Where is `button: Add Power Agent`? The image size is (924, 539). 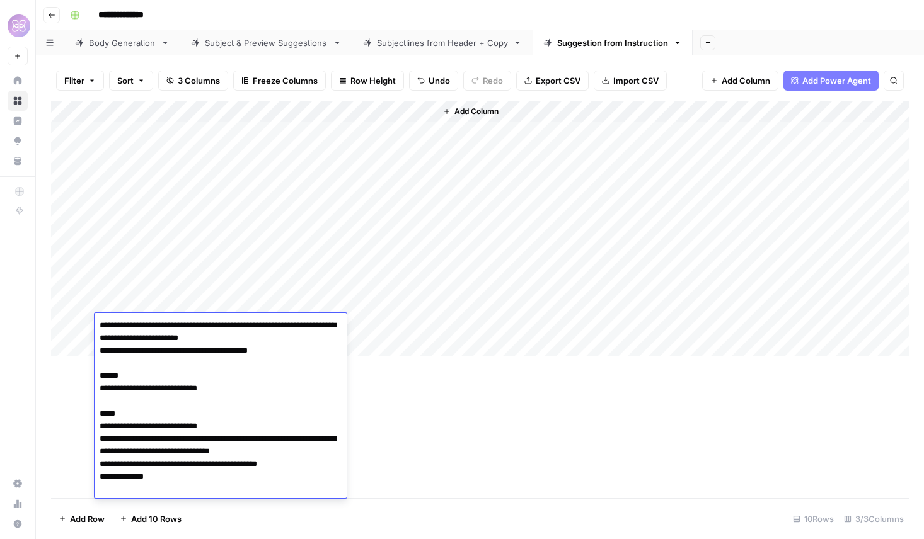 button: Add Power Agent is located at coordinates (830, 81).